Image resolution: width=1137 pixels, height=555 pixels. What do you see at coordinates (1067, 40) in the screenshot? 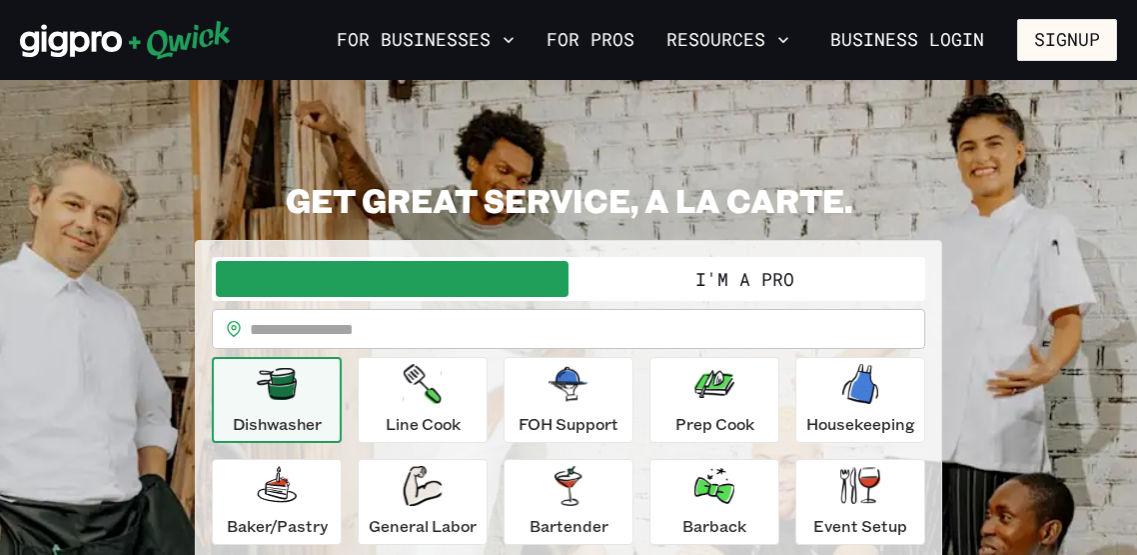
I see `button: Signup` at bounding box center [1067, 40].